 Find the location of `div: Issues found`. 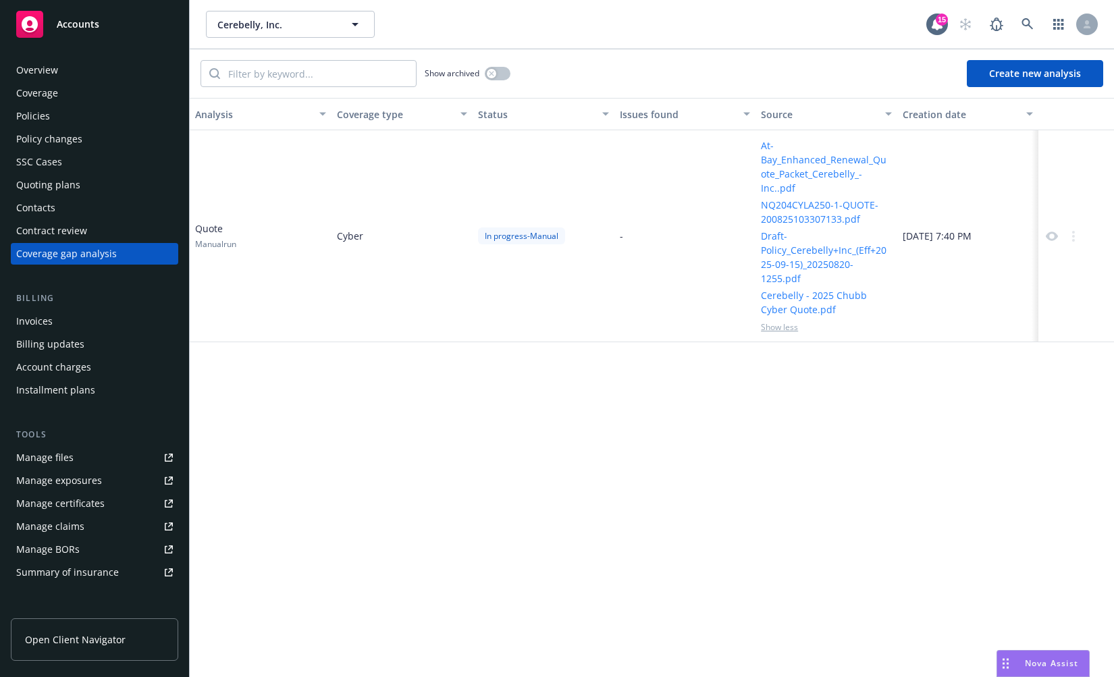

div: Issues found is located at coordinates (678, 114).